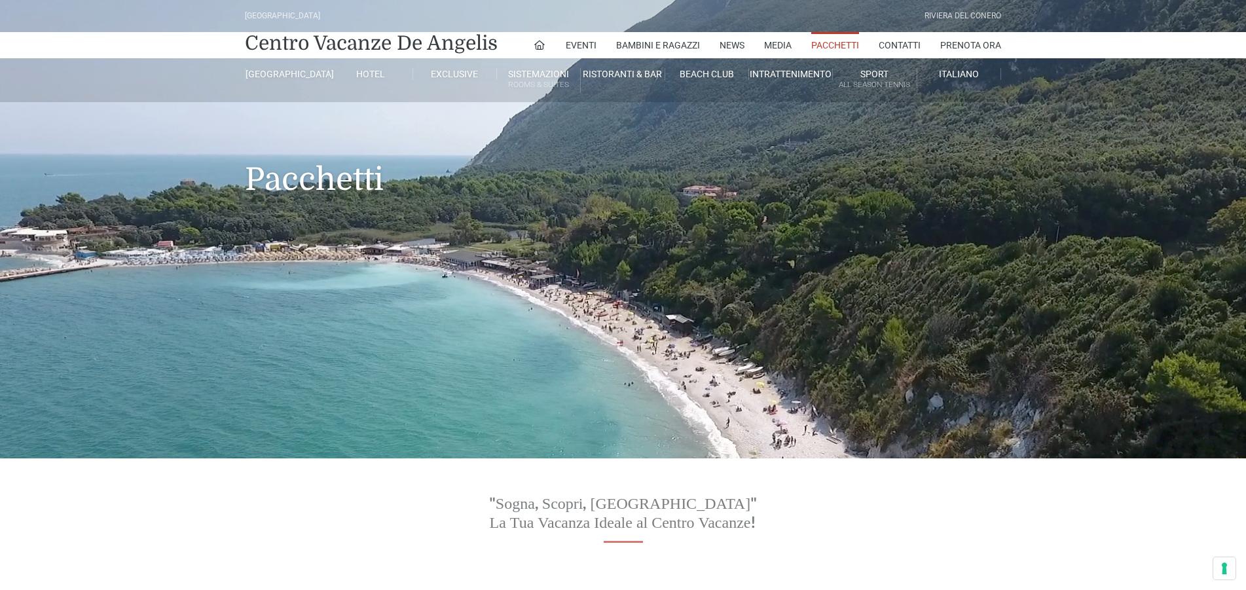  I want to click on a: Contatti, so click(900, 45).